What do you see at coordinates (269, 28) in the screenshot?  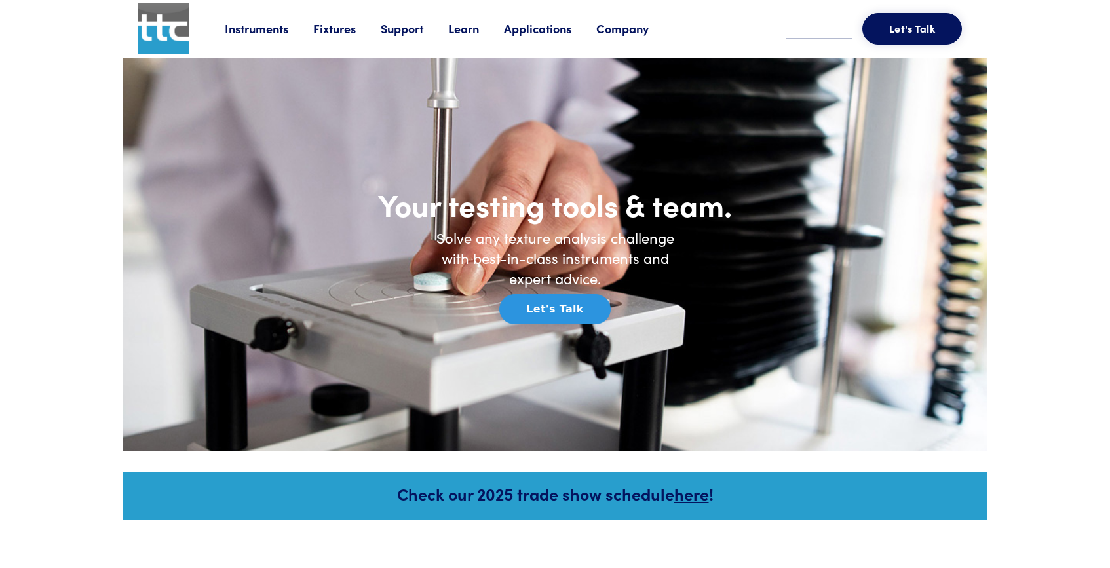 I see `a: Instruments` at bounding box center [269, 28].